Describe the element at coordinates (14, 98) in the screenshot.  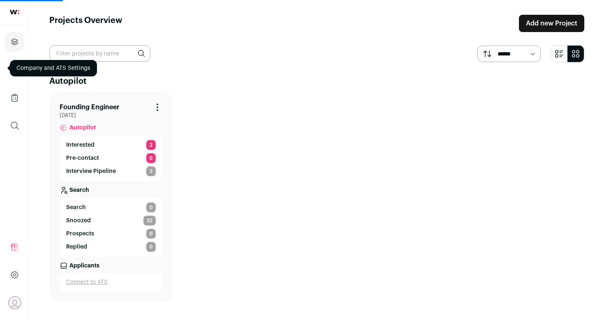
I see `a: Company Lists` at that location.